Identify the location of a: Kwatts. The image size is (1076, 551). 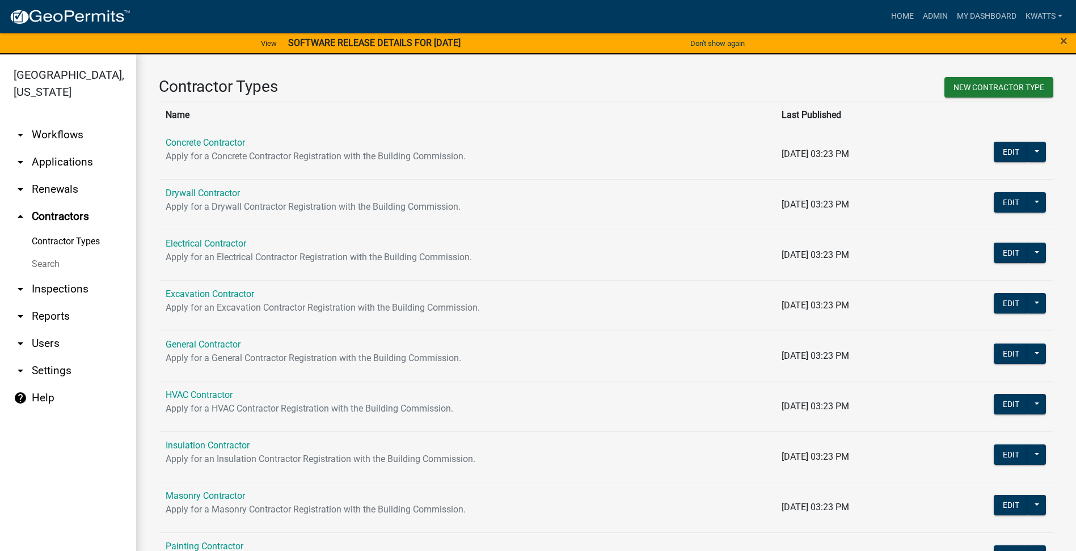
(1044, 16).